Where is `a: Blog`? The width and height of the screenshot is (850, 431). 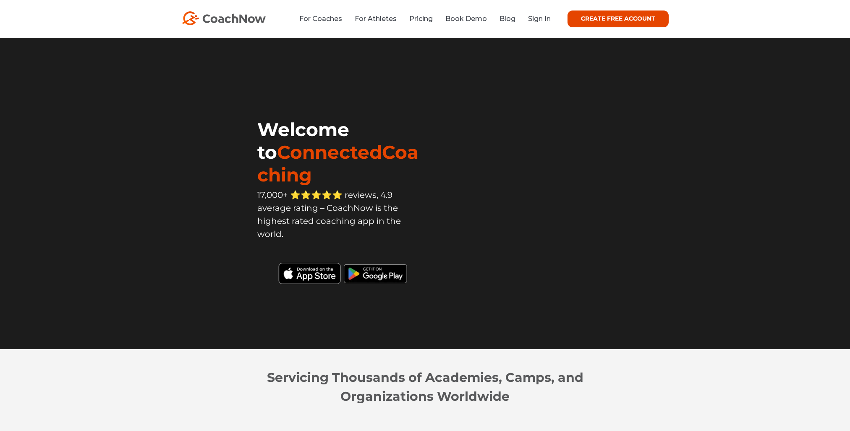
a: Blog is located at coordinates (508, 18).